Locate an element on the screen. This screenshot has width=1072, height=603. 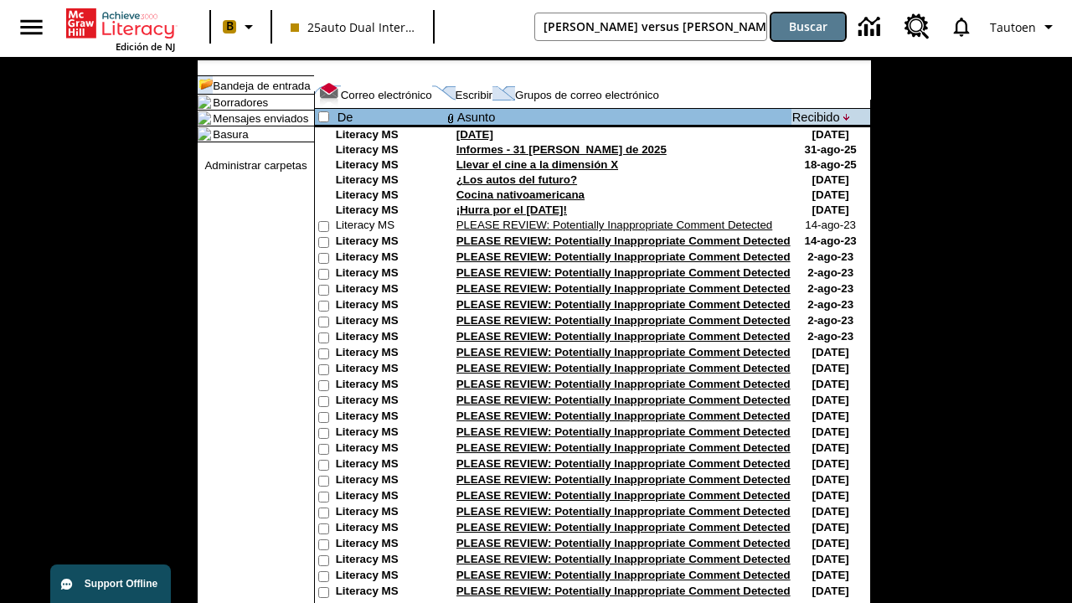
nobr: 14-ago-23 is located at coordinates (831, 240).